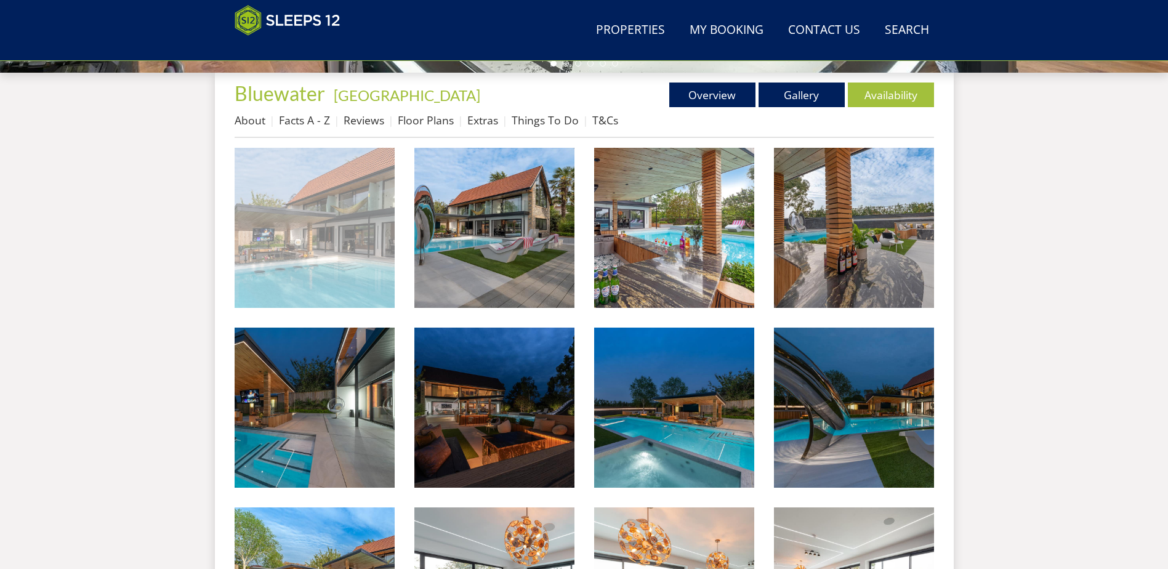 This screenshot has height=569, width=1168. Describe the element at coordinates (713, 95) in the screenshot. I see `a: Overview` at that location.